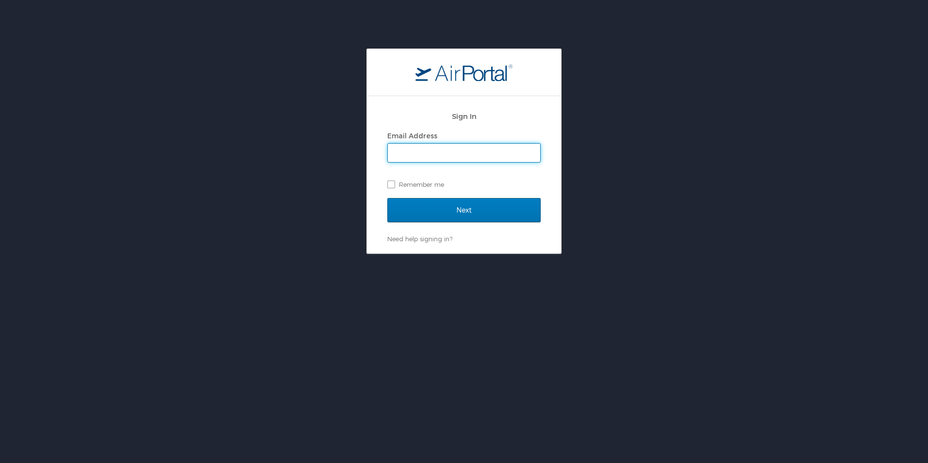 This screenshot has width=928, height=463. Describe the element at coordinates (464, 116) in the screenshot. I see `h2: Sign In` at that location.